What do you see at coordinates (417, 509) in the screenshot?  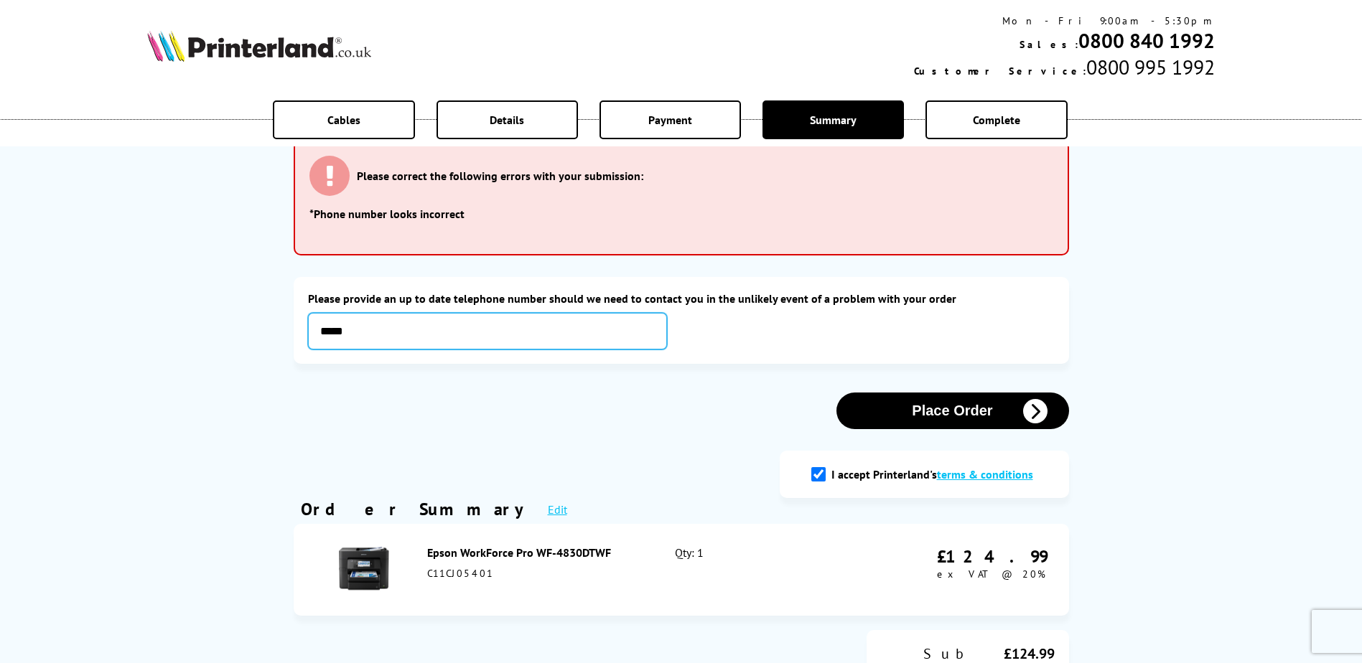 I see `div: Order Summary` at bounding box center [417, 509].